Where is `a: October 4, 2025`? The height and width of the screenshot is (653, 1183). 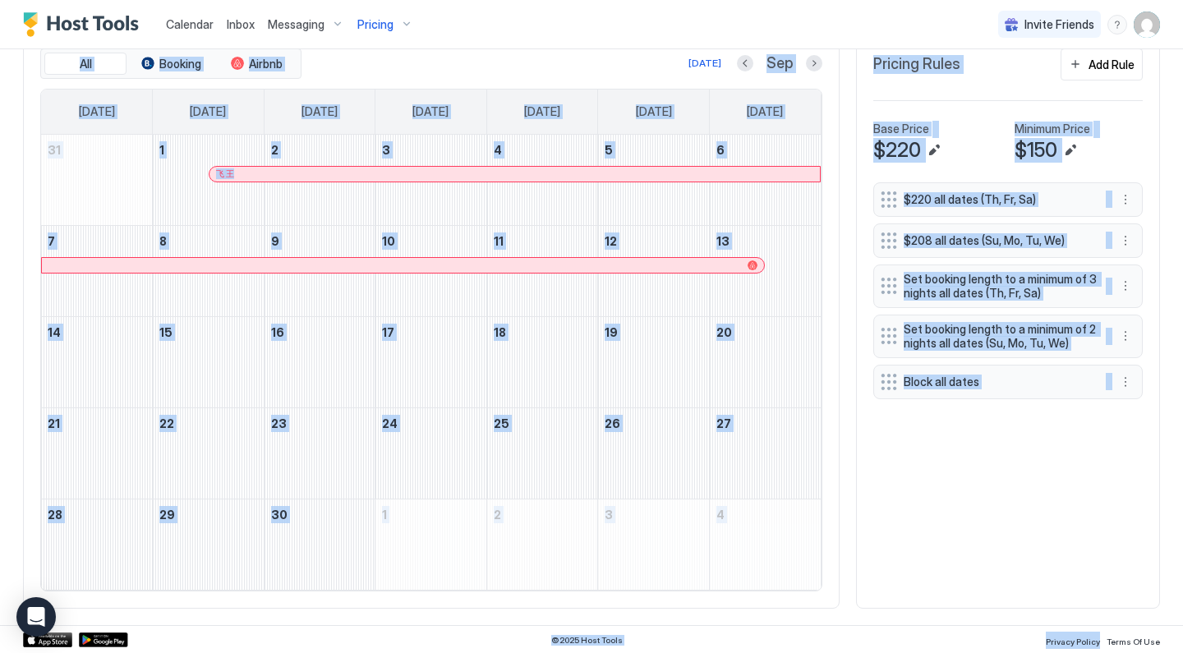
a: October 4, 2025 is located at coordinates (765, 514).